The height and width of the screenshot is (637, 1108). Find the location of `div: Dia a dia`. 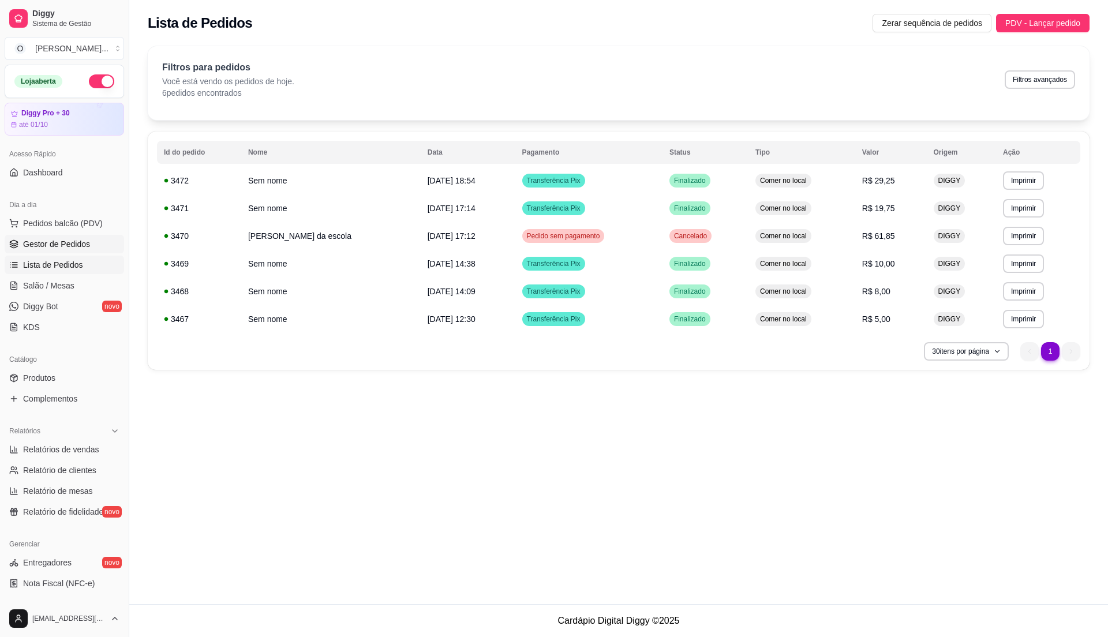

div: Dia a dia is located at coordinates (64, 205).